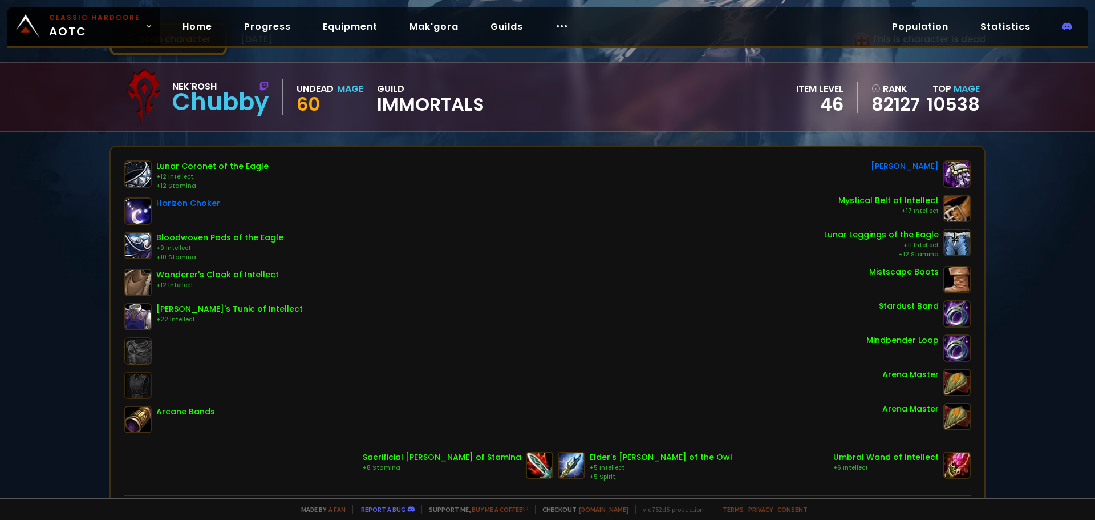 This screenshot has width=1095, height=520. I want to click on span: AOTC, so click(95, 26).